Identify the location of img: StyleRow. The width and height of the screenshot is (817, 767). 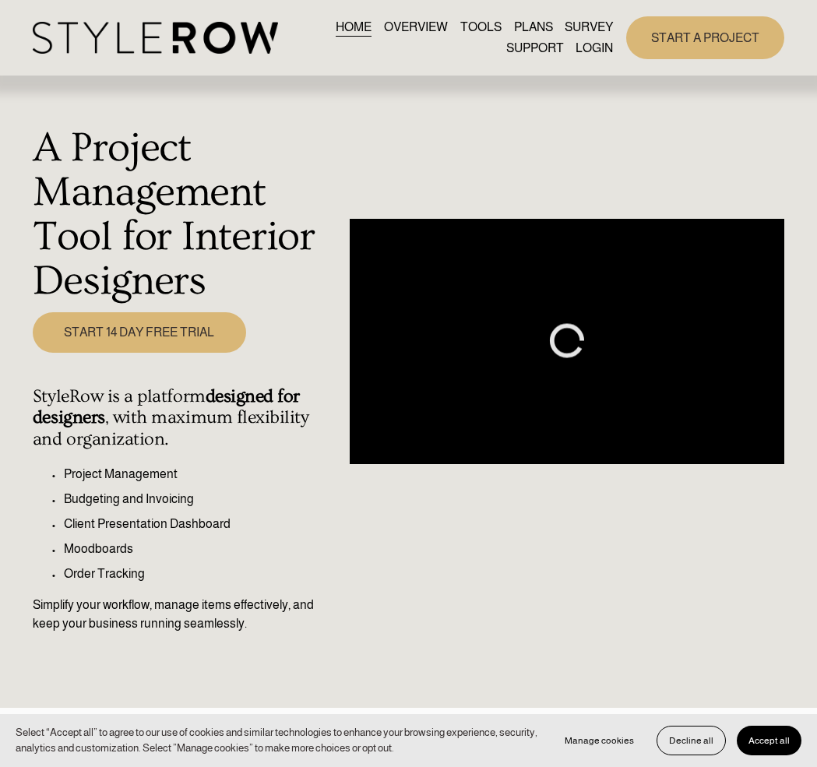
(155, 37).